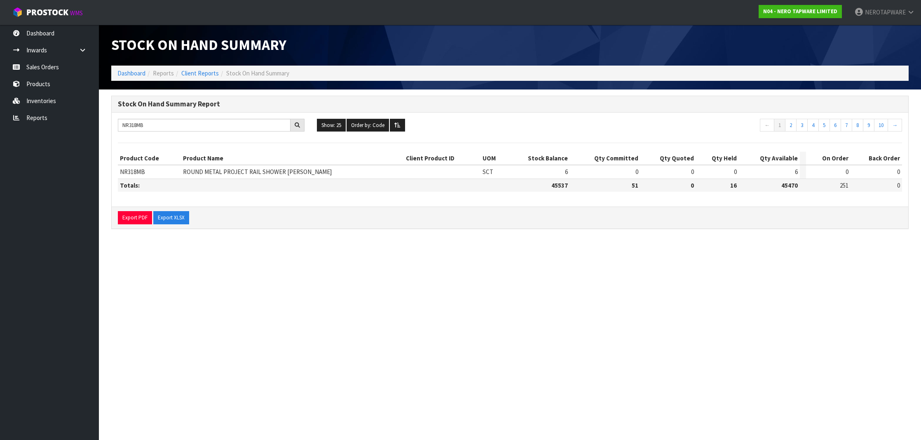  Describe the element at coordinates (130, 185) in the screenshot. I see `strong: Totals:` at that location.